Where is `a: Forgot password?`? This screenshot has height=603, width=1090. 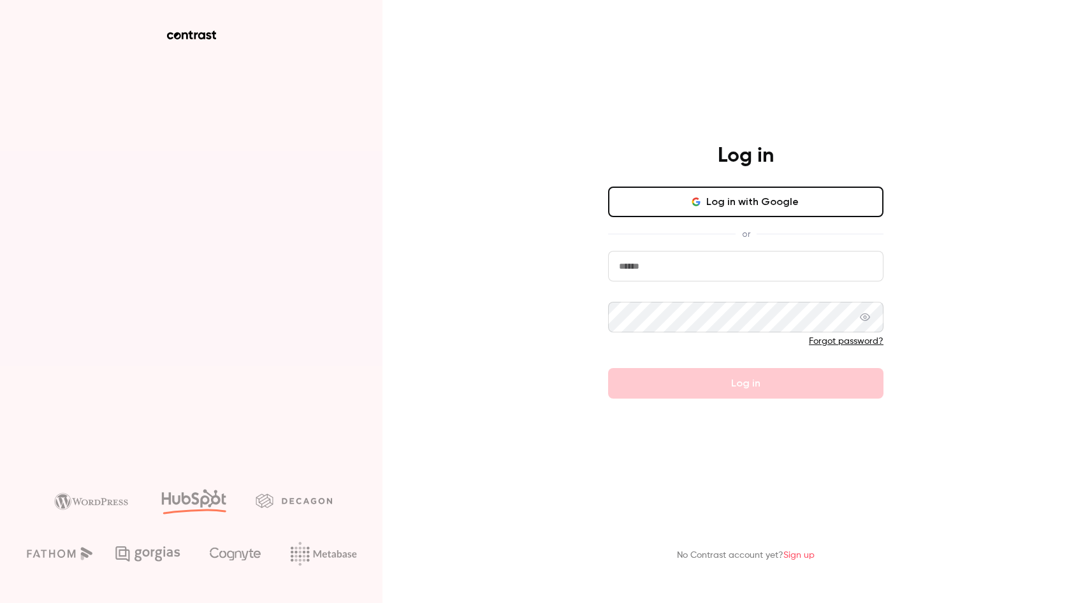 a: Forgot password? is located at coordinates (846, 342).